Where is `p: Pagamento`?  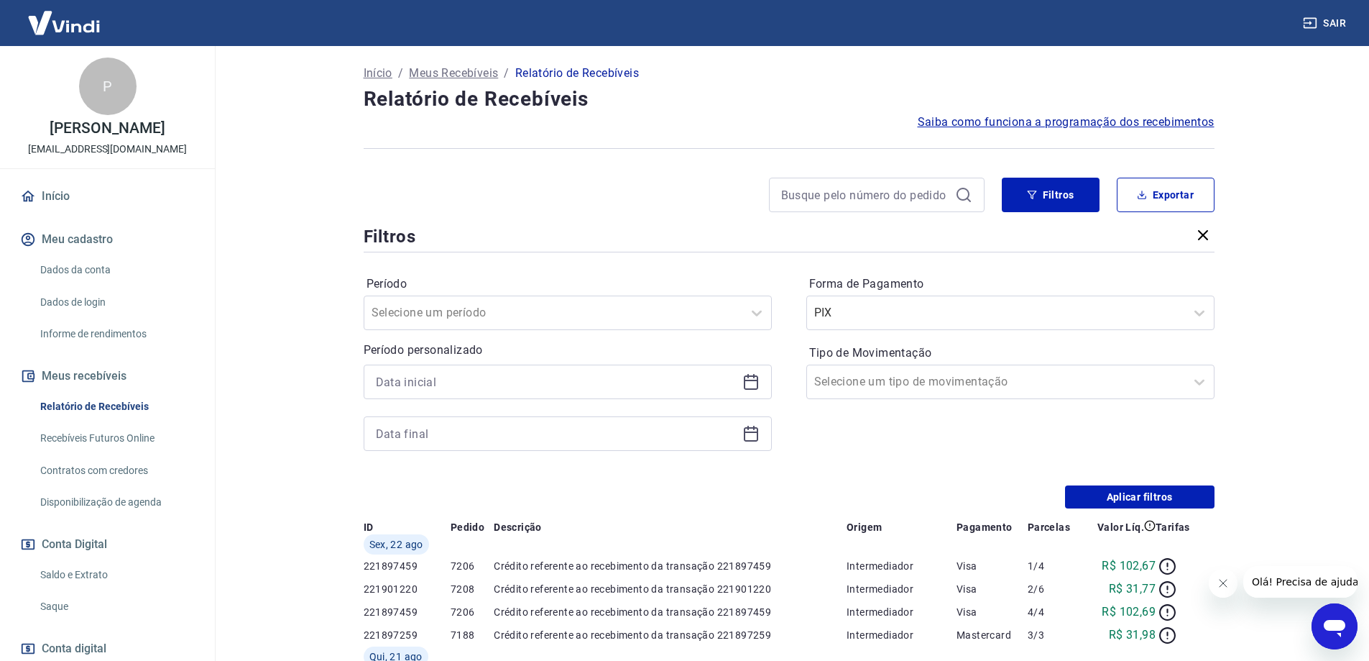 p: Pagamento is located at coordinates (985, 527).